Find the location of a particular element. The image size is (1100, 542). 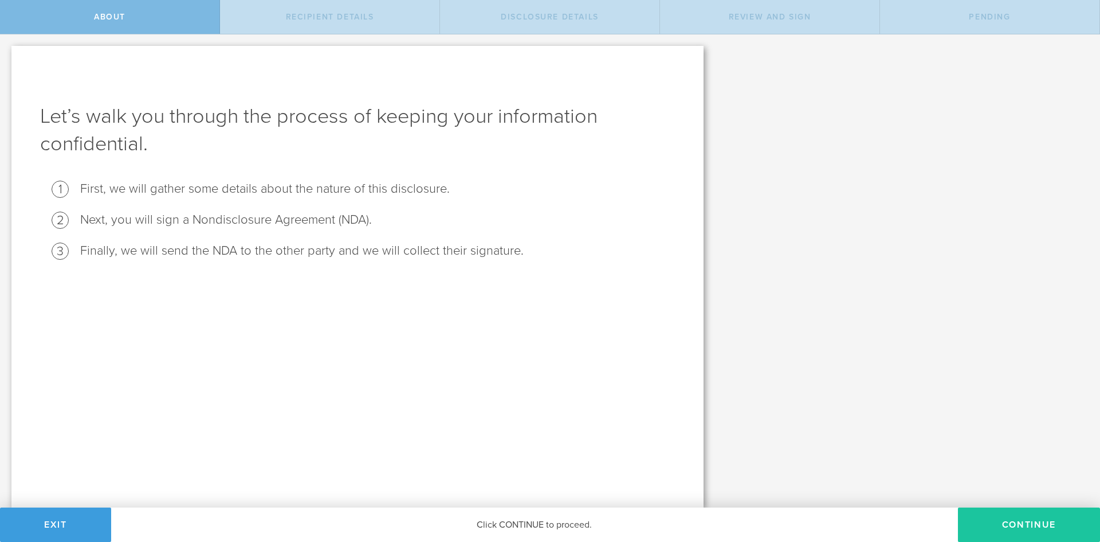

span: Recipient details is located at coordinates (330, 17).